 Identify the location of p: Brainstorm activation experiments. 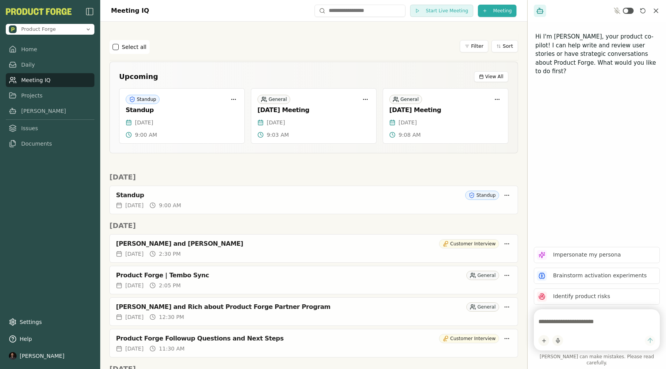
(600, 276).